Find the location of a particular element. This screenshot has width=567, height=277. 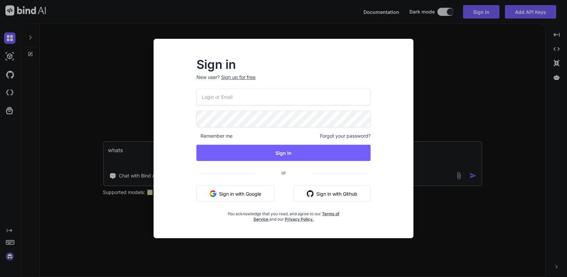

p: New user? is located at coordinates (283, 81).